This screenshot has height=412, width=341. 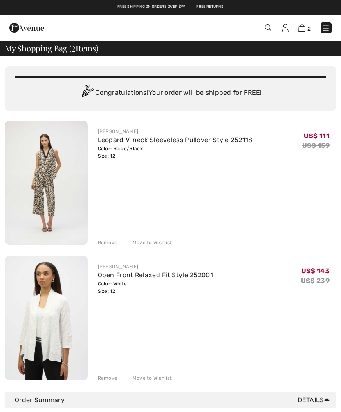 I want to click on s: US$ 159, so click(x=315, y=145).